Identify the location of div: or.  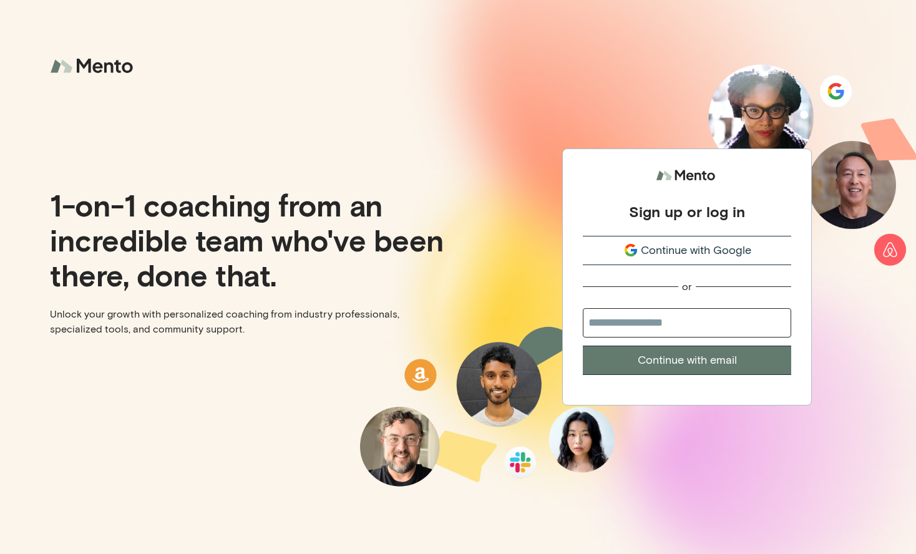
(687, 286).